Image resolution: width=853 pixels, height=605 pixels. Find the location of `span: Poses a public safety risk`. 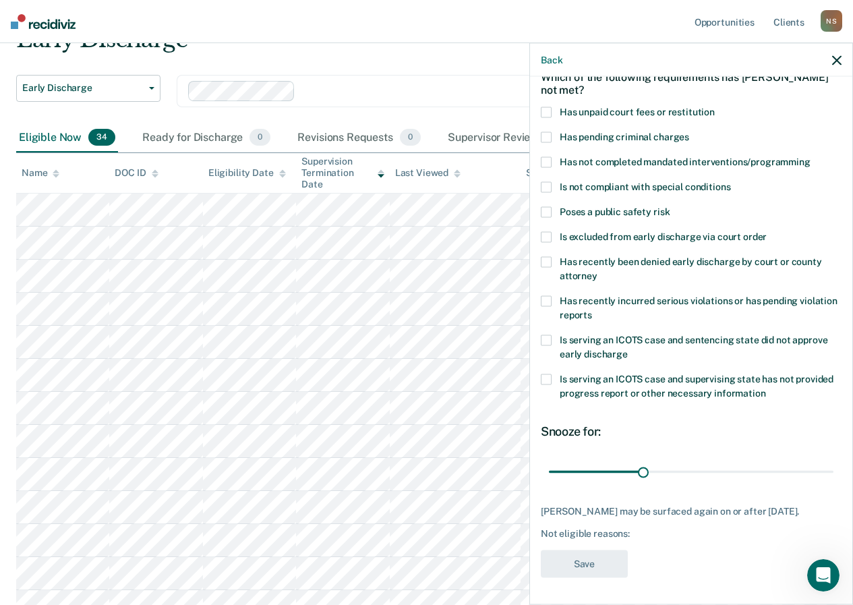

span: Poses a public safety risk is located at coordinates (614, 211).